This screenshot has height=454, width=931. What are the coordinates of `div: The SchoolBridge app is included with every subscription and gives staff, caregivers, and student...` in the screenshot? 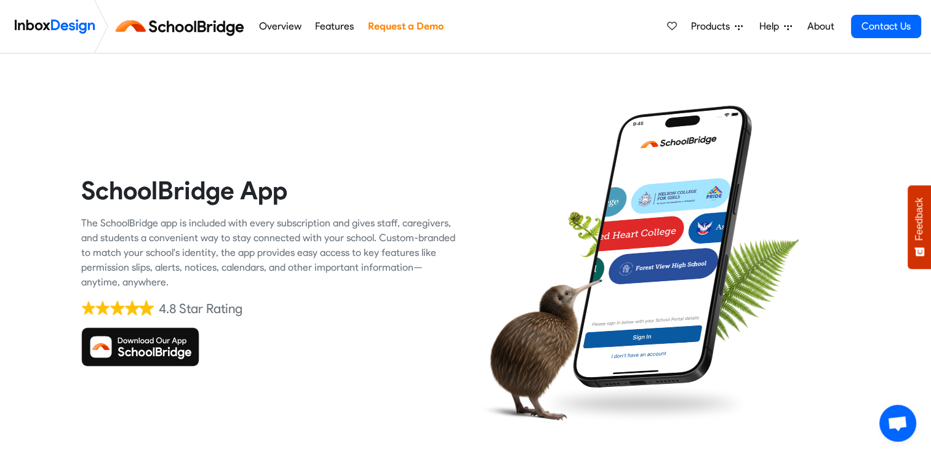 It's located at (269, 253).